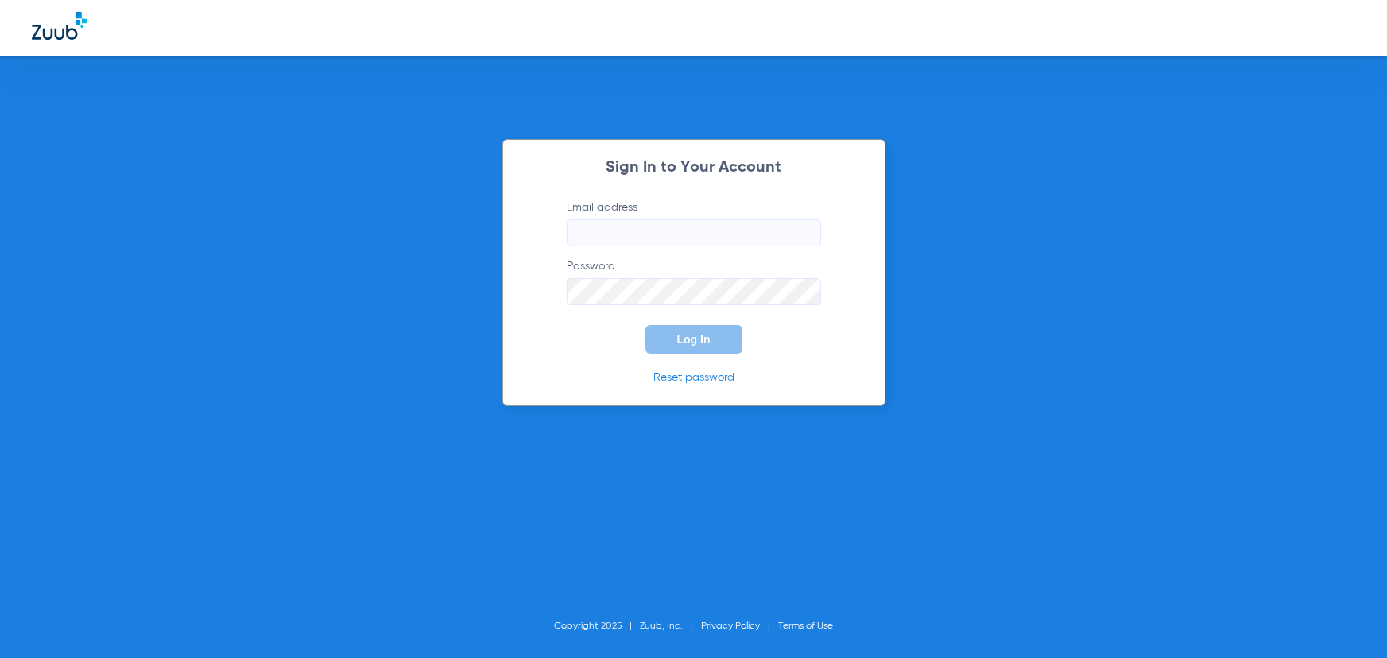  I want to click on input: Password, so click(694, 292).